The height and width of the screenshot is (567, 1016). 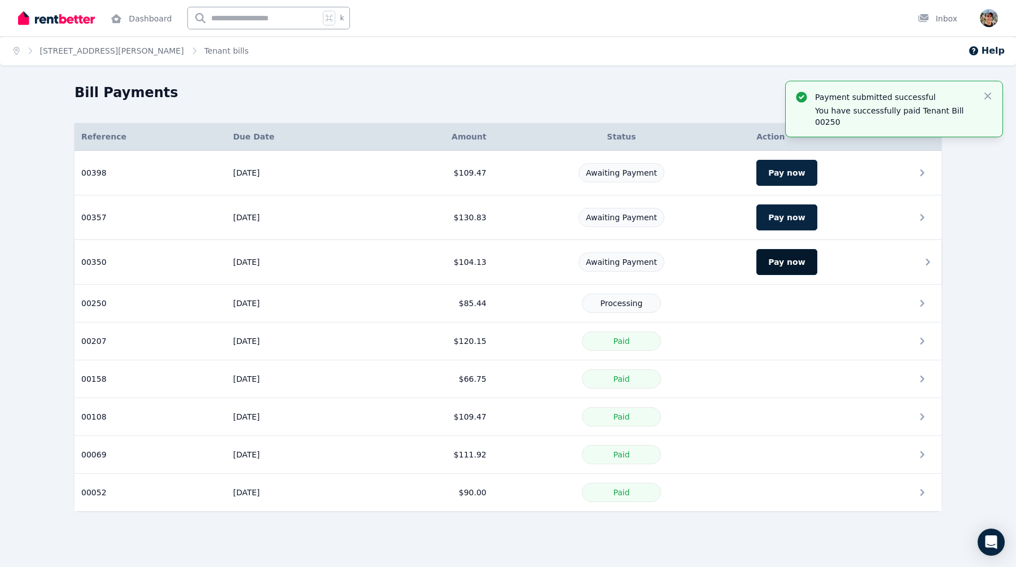 What do you see at coordinates (226, 51) in the screenshot?
I see `span: Tenant bills` at bounding box center [226, 51].